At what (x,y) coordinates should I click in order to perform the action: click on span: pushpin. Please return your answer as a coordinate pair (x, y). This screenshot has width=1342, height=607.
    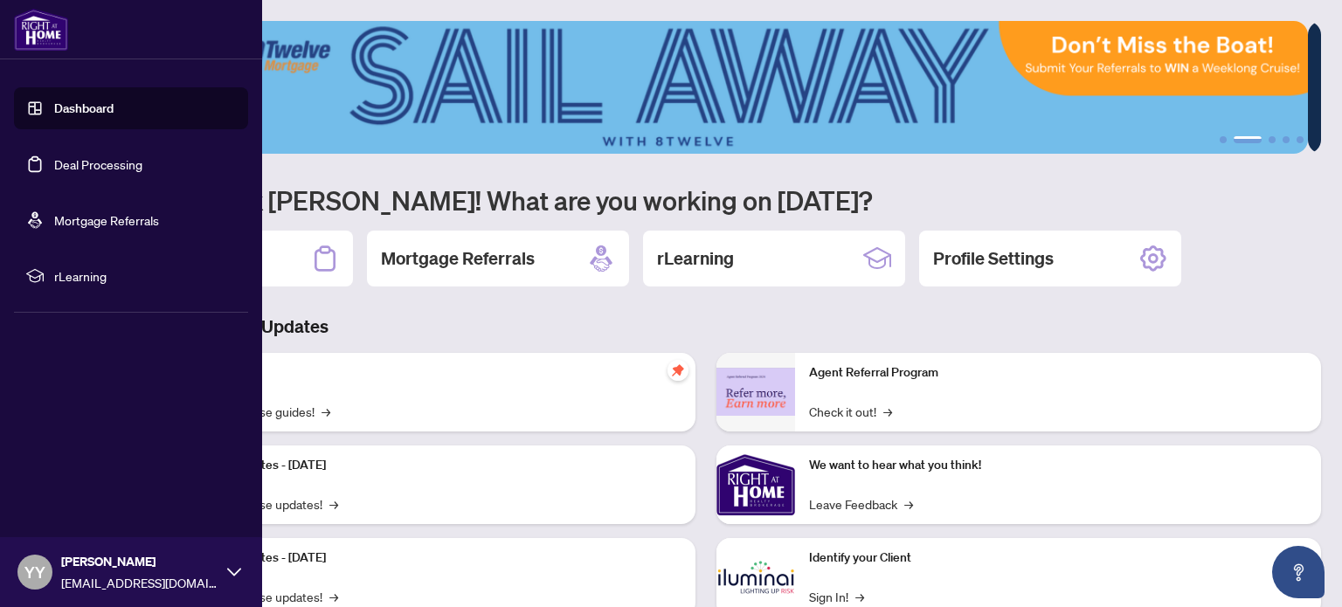
    Looking at the image, I should click on (678, 370).